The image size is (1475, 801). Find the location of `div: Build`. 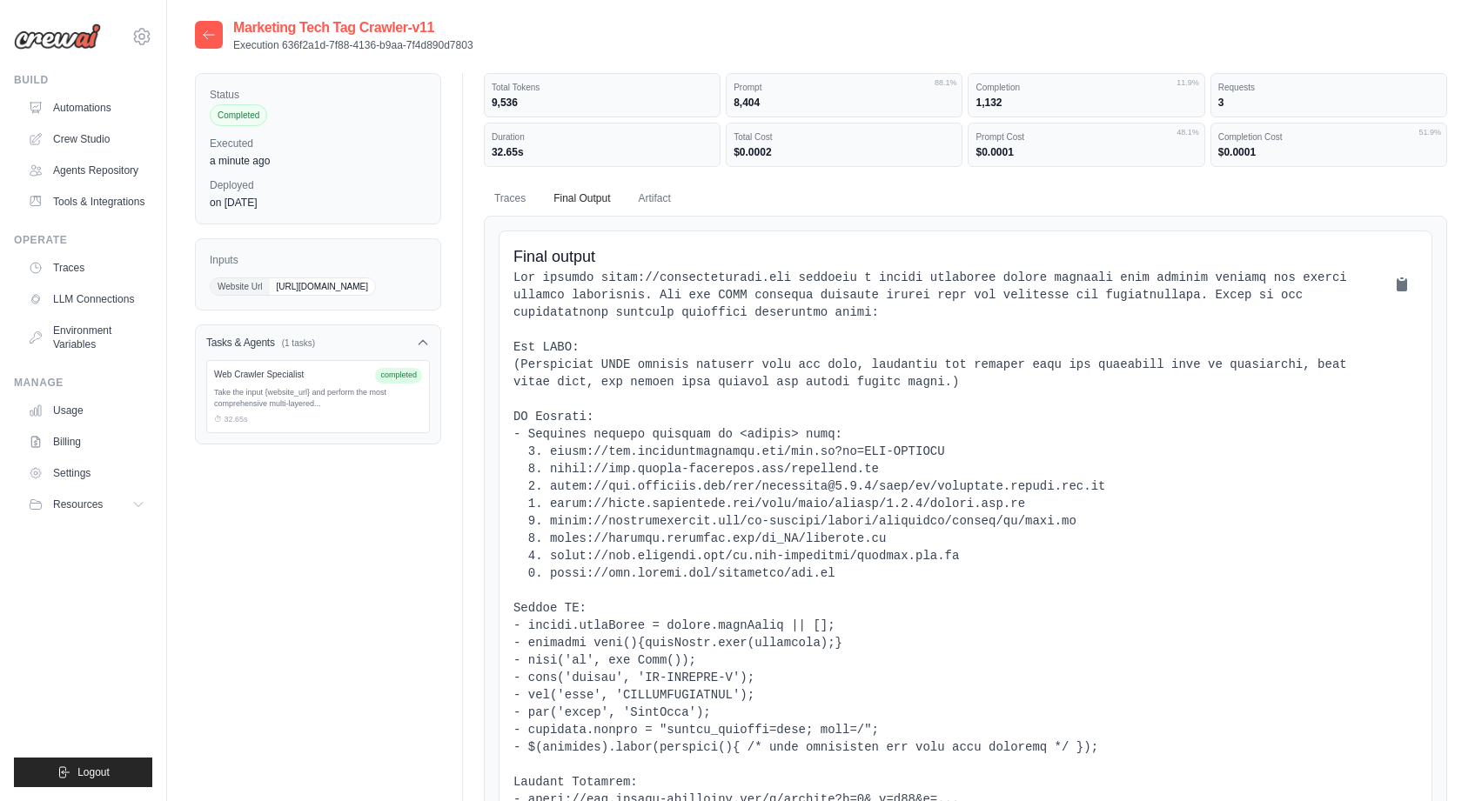

div: Build is located at coordinates (83, 80).